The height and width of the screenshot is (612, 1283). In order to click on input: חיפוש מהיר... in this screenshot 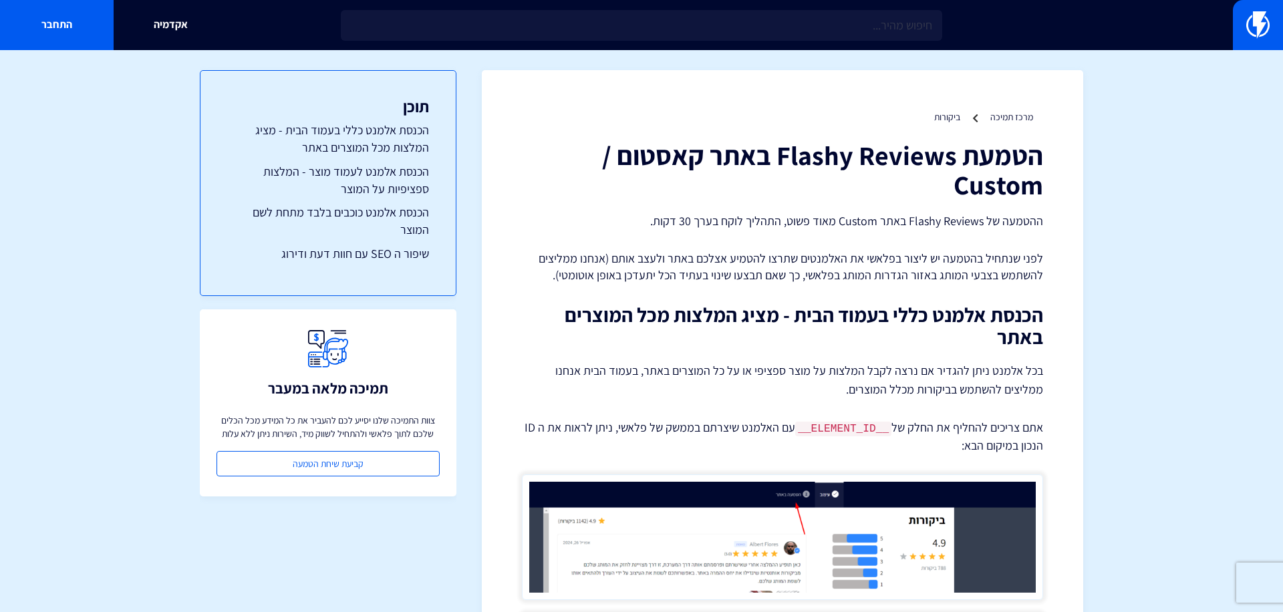, I will do `click(642, 25)`.